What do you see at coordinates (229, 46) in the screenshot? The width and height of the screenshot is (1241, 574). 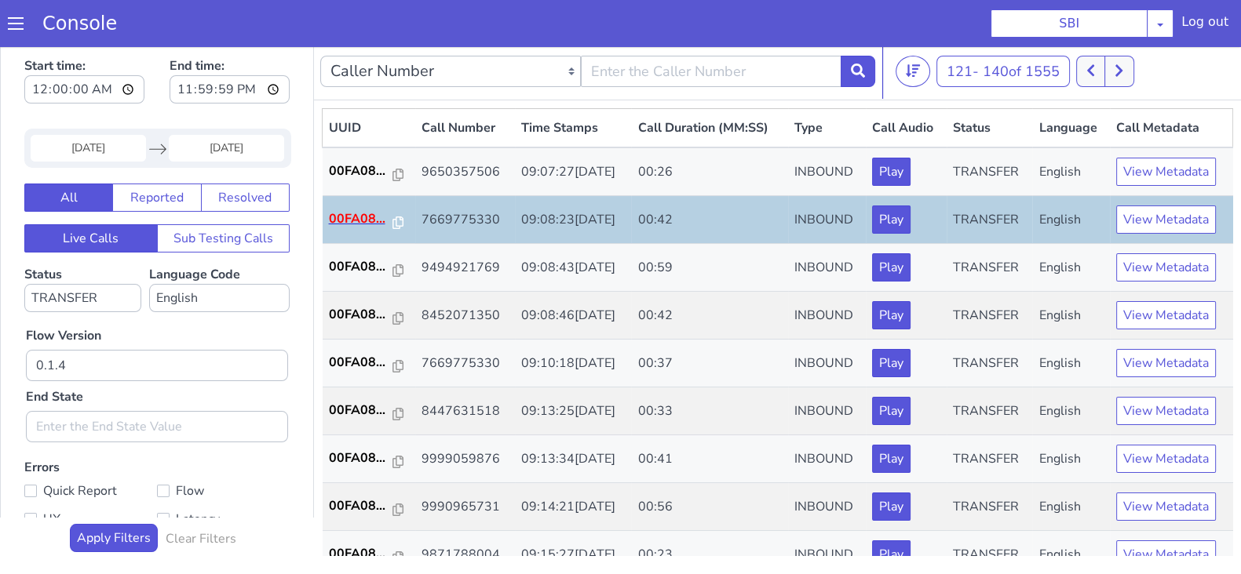 I see `input: End time:` at bounding box center [229, 46].